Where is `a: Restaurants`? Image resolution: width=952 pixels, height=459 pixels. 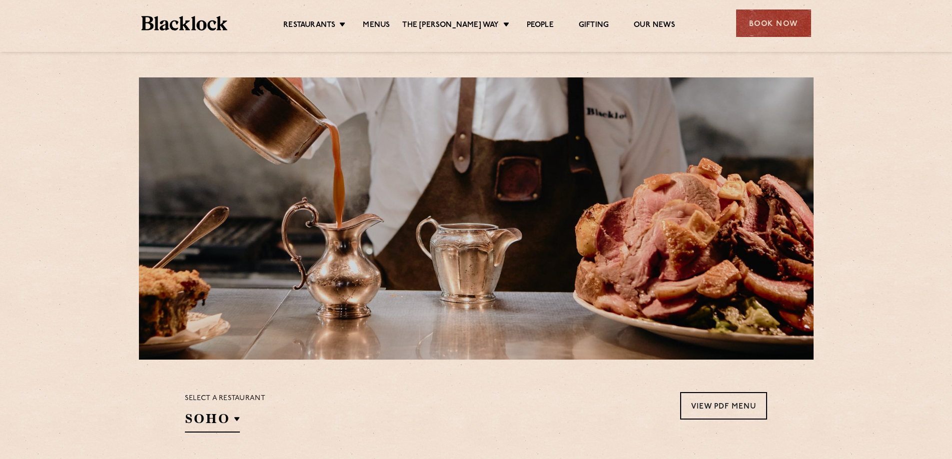
a: Restaurants is located at coordinates (309, 26).